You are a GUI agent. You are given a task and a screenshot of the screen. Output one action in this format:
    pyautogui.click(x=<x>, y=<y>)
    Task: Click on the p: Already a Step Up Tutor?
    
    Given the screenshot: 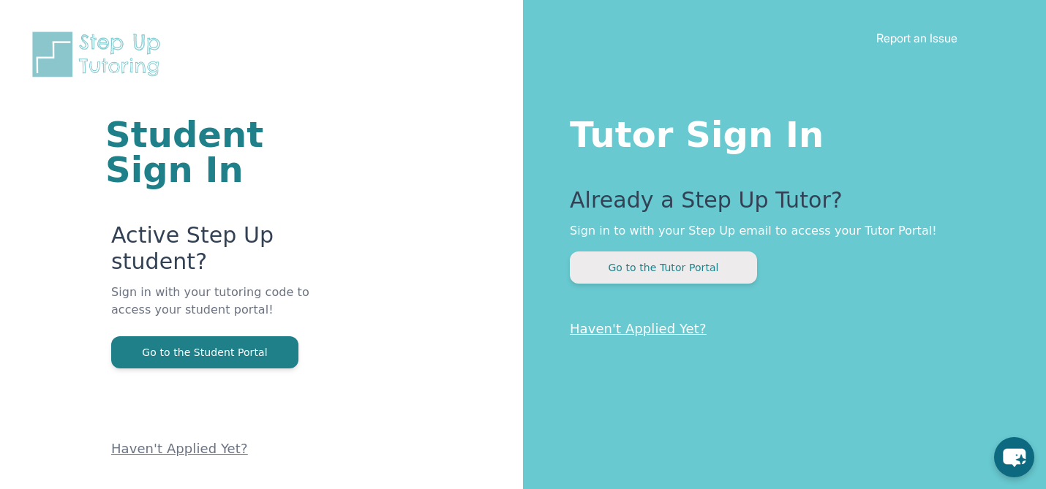 What is the action you would take?
    pyautogui.click(x=778, y=205)
    